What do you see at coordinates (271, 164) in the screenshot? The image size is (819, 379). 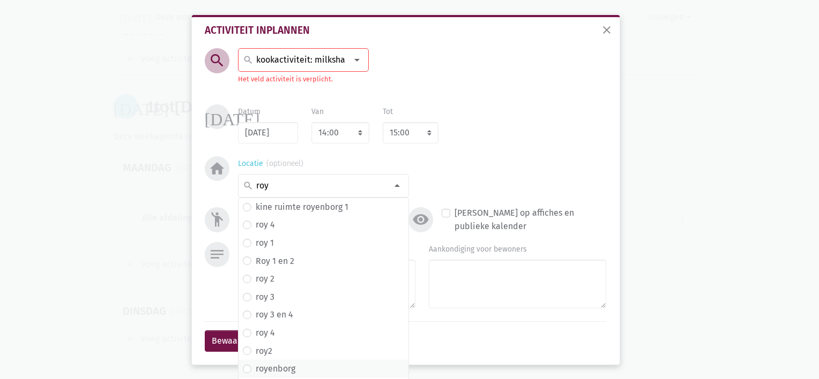 I see `label: Locatie` at bounding box center [271, 164].